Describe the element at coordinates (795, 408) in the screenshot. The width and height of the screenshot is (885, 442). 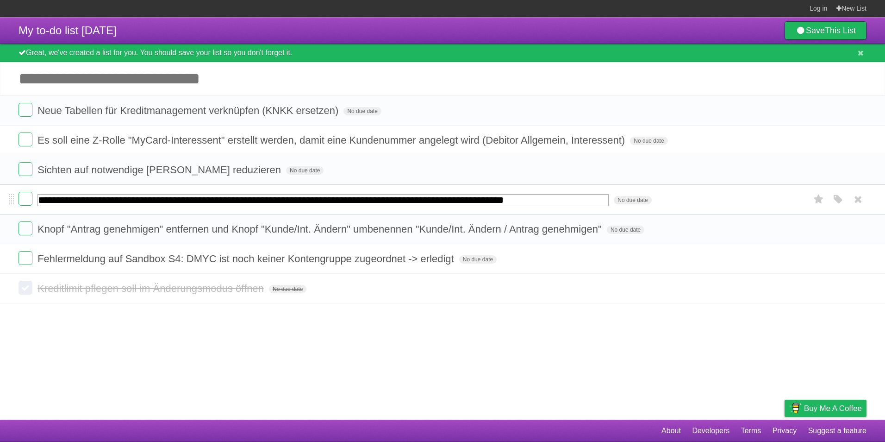
I see `img: Buy me a coffee` at that location.